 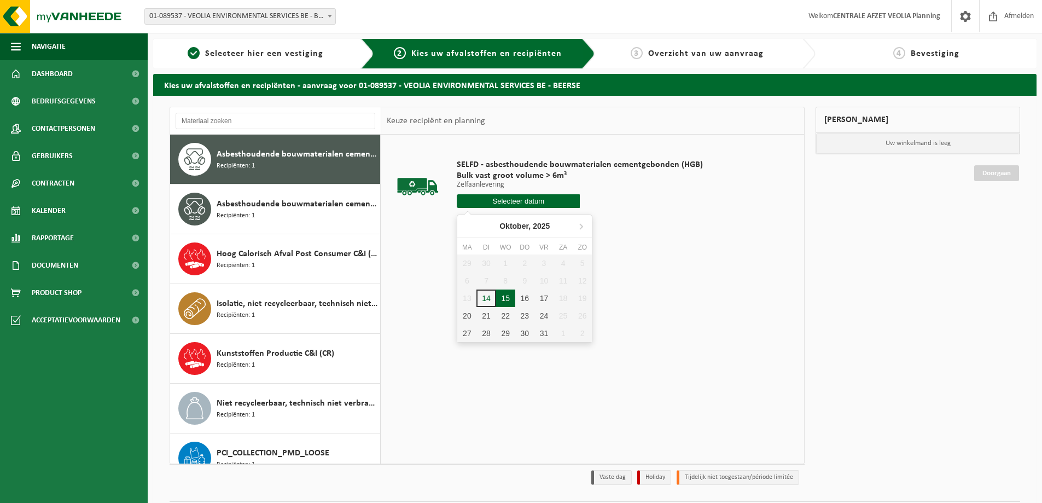 I want to click on div: di, so click(x=486, y=247).